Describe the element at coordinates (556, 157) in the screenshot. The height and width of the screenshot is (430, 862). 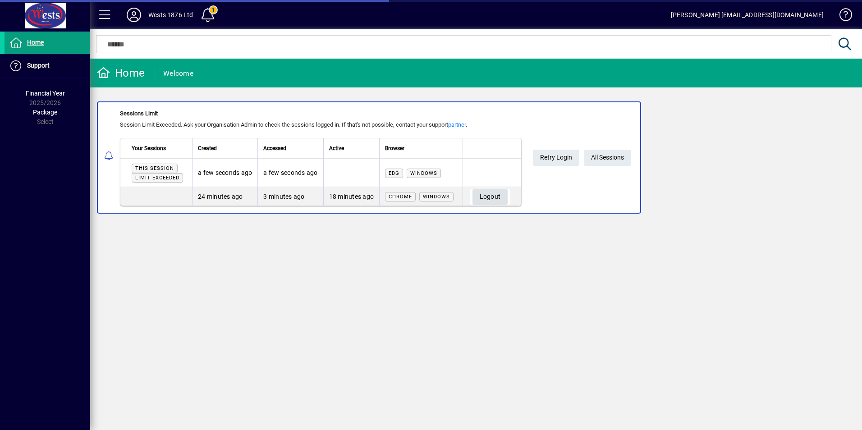
I see `span: Retry Login` at that location.